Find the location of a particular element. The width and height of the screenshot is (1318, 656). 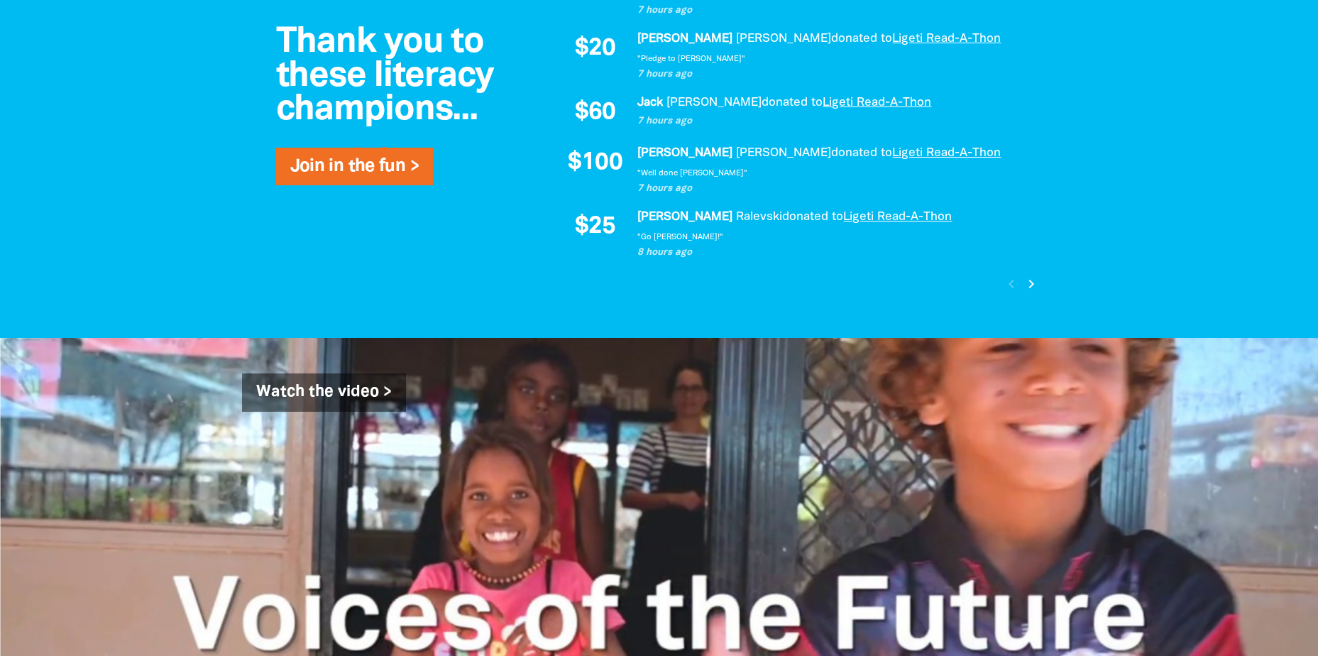

button: Next page is located at coordinates (1030, 284).